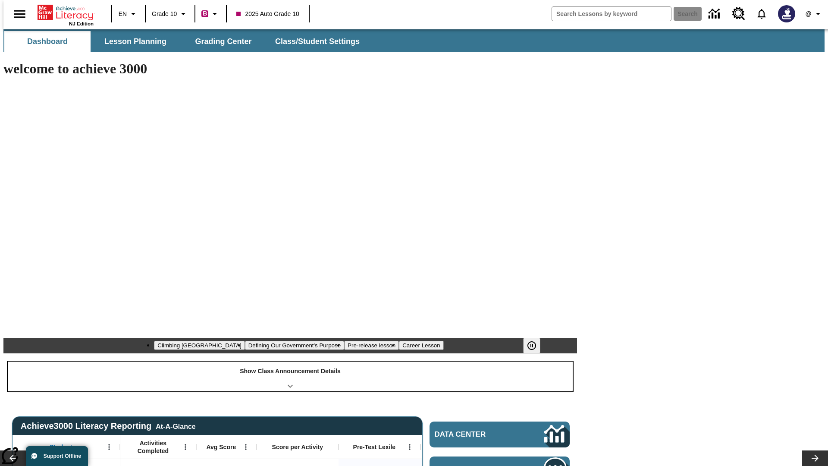 This screenshot has width=828, height=466. Describe the element at coordinates (532, 345) in the screenshot. I see `button: Pause` at that location.